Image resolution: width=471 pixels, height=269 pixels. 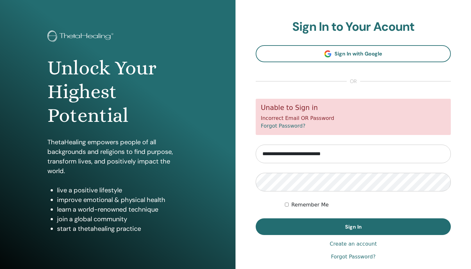 What do you see at coordinates (123, 228) in the screenshot?
I see `li: start a thetahealing practice` at bounding box center [123, 228].